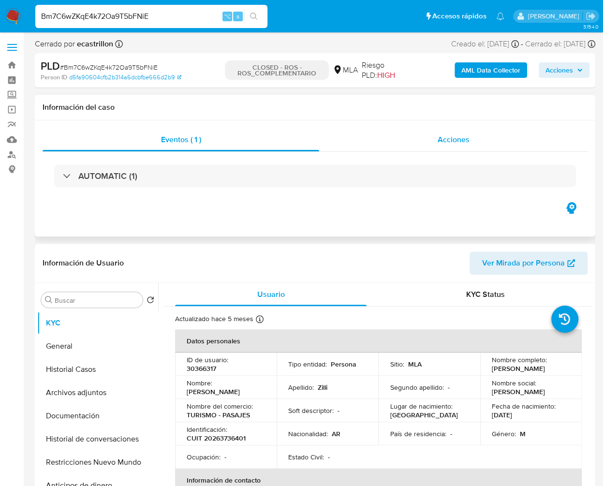  I want to click on span: s, so click(238, 16).